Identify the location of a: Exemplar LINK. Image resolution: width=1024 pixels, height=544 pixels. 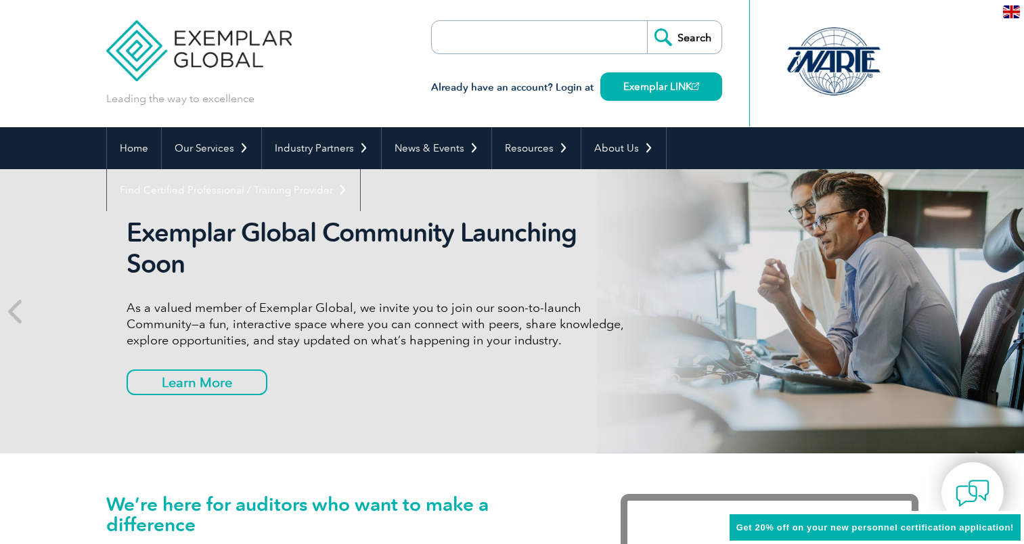
(661, 87).